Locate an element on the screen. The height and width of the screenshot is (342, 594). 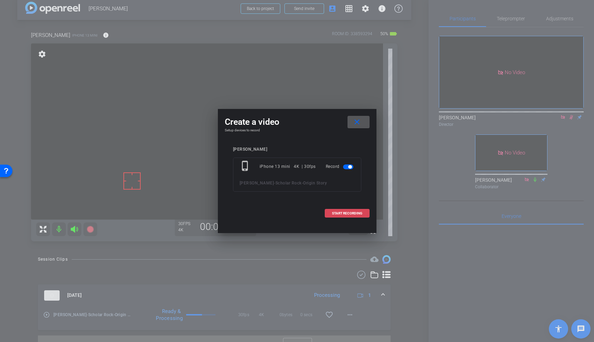
div: Record is located at coordinates (340, 166).